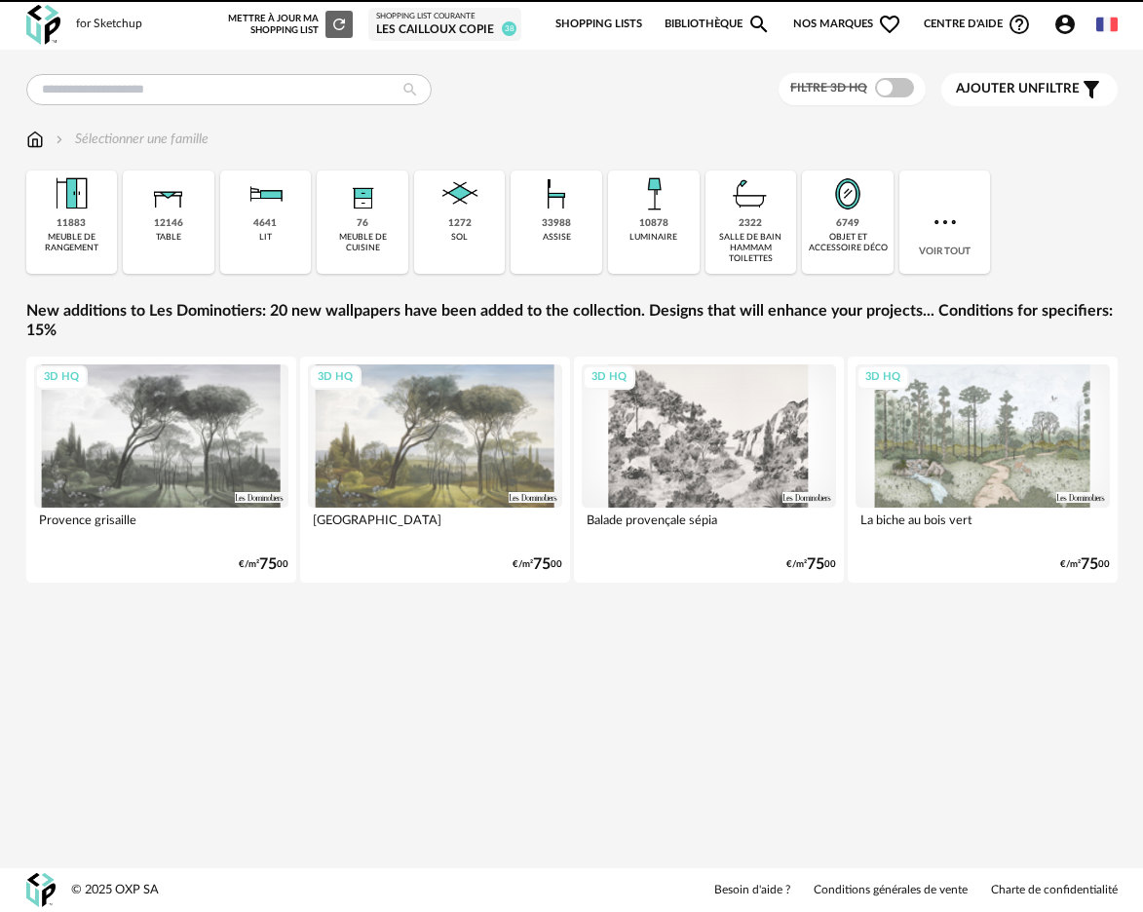 The image size is (1143, 912). Describe the element at coordinates (1107, 24) in the screenshot. I see `img: fr` at that location.